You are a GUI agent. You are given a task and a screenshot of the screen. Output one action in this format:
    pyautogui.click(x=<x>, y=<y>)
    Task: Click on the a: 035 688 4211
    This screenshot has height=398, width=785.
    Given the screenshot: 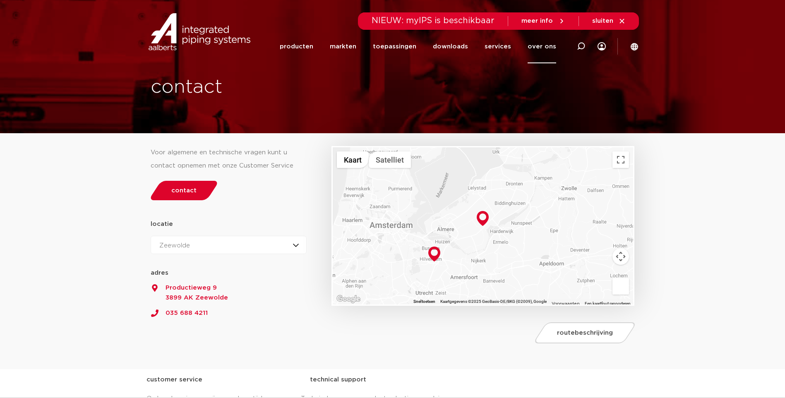 What is the action you would take?
    pyautogui.click(x=229, y=310)
    